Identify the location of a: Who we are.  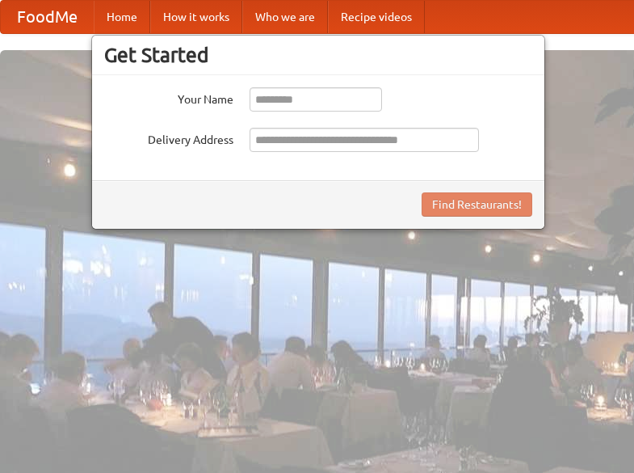
(285, 17).